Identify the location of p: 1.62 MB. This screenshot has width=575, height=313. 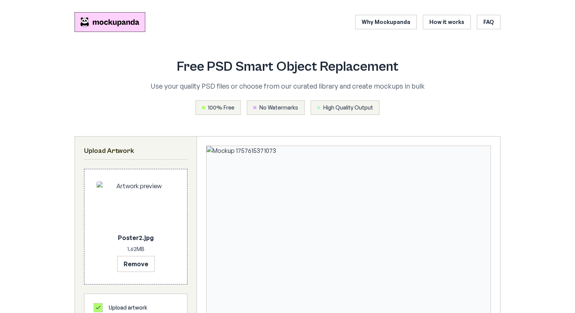
(136, 249).